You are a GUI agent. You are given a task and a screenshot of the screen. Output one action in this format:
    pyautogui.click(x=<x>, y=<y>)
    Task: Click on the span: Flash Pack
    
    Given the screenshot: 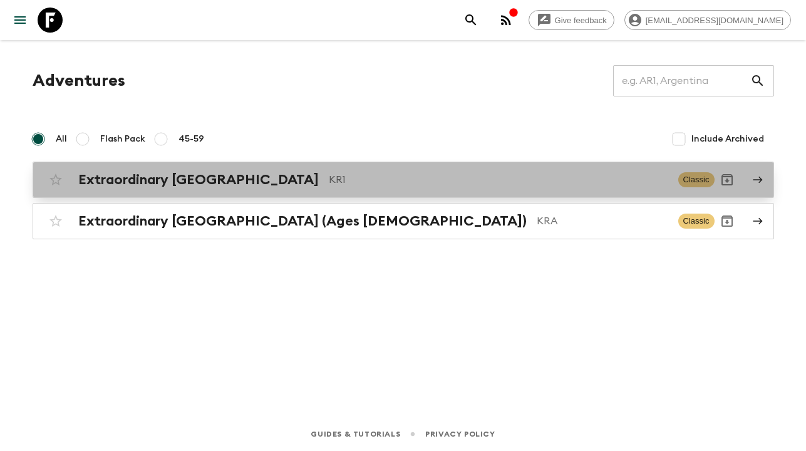 What is the action you would take?
    pyautogui.click(x=123, y=139)
    